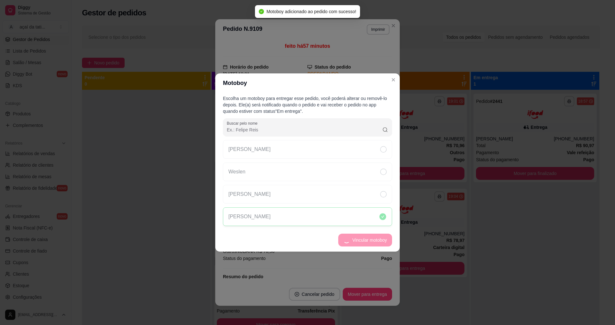 The width and height of the screenshot is (615, 325). Describe the element at coordinates (307, 83) in the screenshot. I see `header: Motoboy` at that location.